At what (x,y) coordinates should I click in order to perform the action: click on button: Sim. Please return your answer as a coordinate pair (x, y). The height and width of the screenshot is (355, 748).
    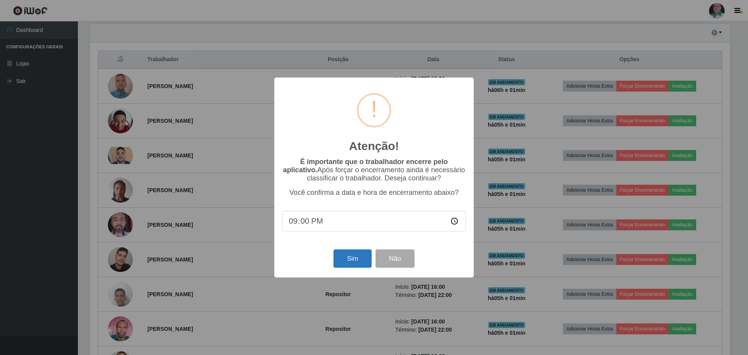
    Looking at the image, I should click on (352, 258).